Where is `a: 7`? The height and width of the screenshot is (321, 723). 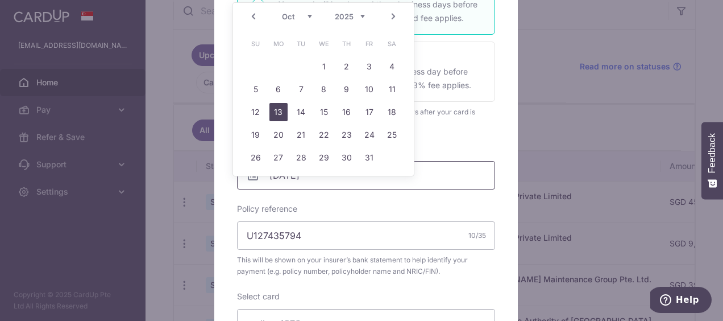 a: 7 is located at coordinates (301, 89).